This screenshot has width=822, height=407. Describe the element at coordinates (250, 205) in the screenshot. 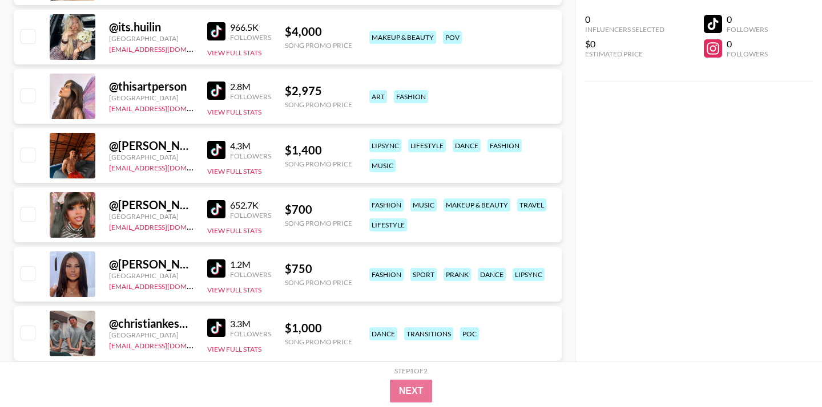

I see `div: 652.7K` at that location.